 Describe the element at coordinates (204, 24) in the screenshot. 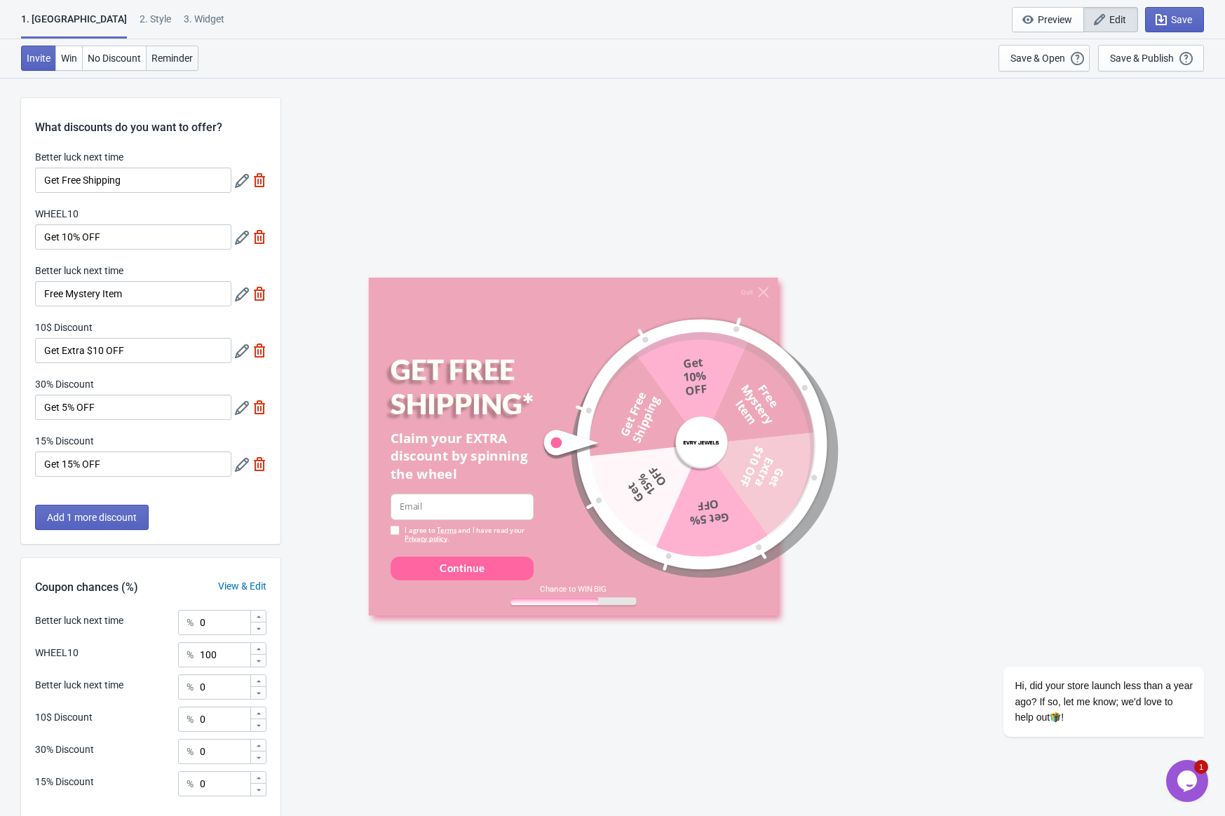

I see `div: 3. Widget` at that location.